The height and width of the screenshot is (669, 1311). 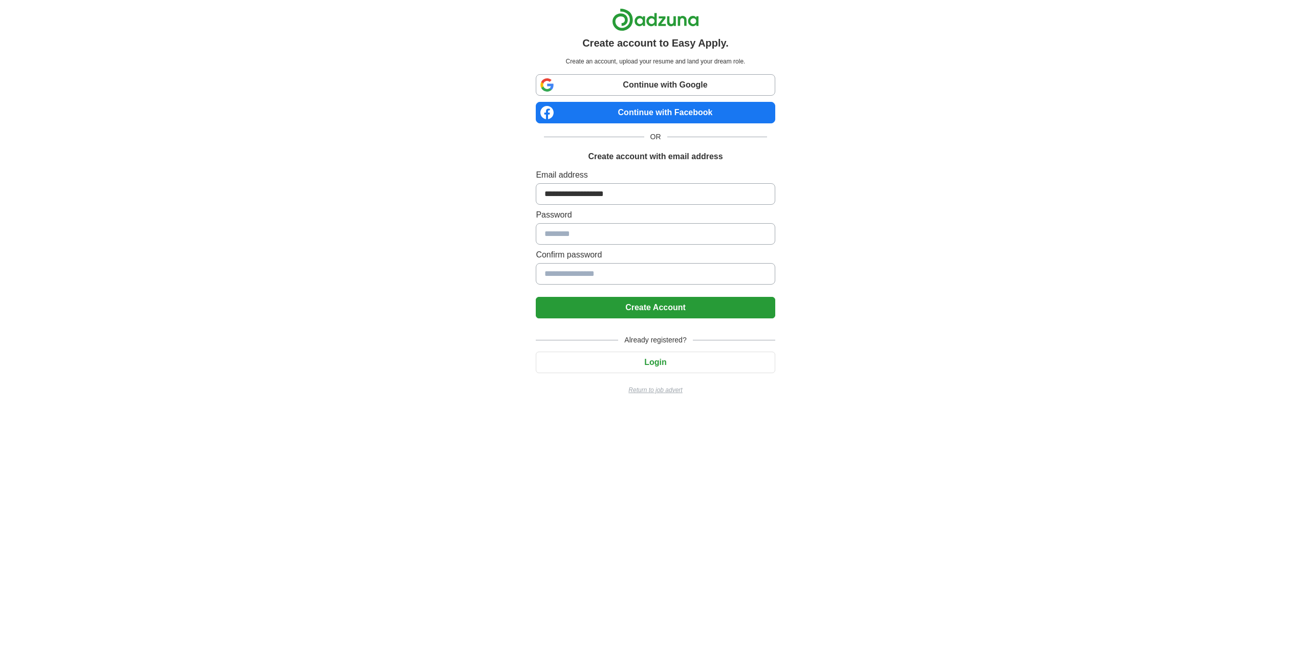 What do you see at coordinates (655, 19) in the screenshot?
I see `img: Adzuna logo` at bounding box center [655, 19].